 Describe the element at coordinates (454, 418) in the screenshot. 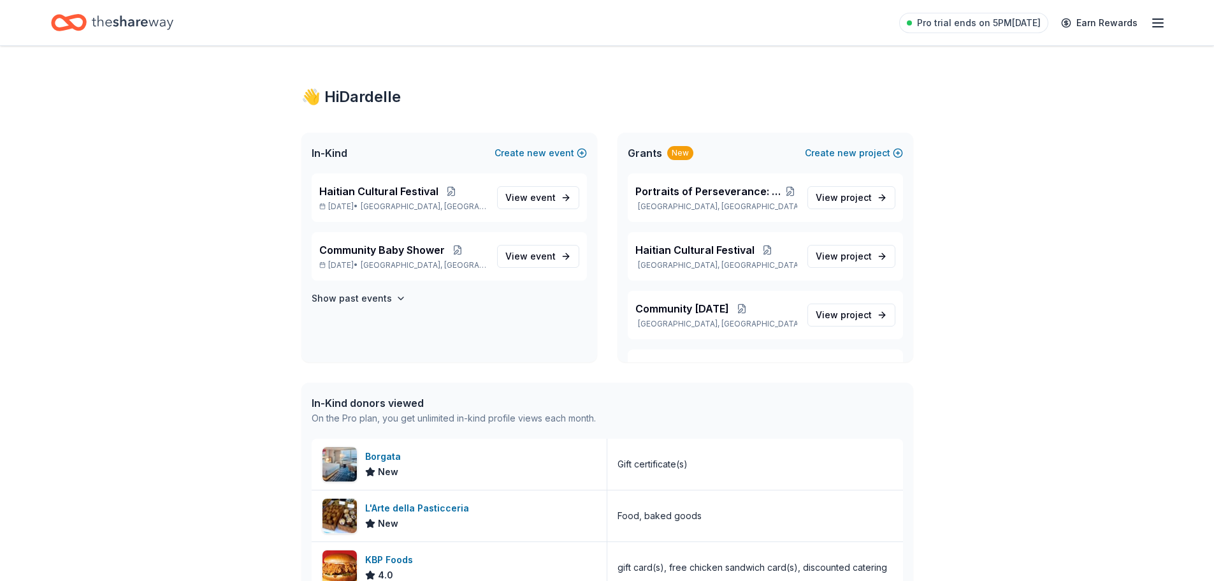

I see `div: On the Pro plan, you get unlimited in-kind profile views each month.` at that location.